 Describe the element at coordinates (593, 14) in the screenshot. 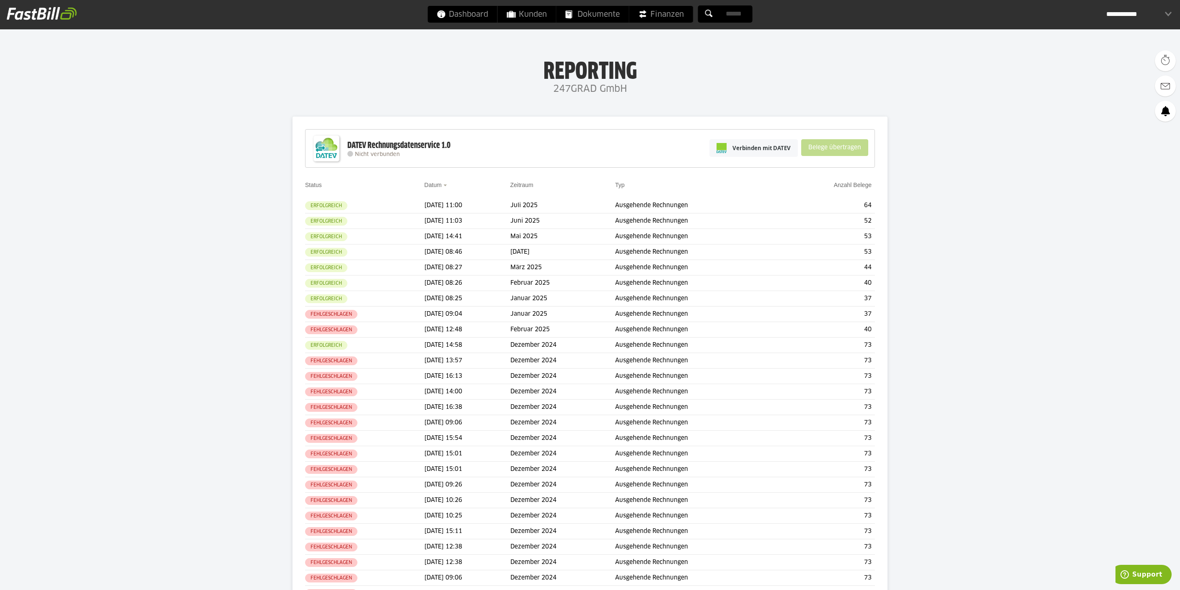

I see `a: Dokumente` at that location.